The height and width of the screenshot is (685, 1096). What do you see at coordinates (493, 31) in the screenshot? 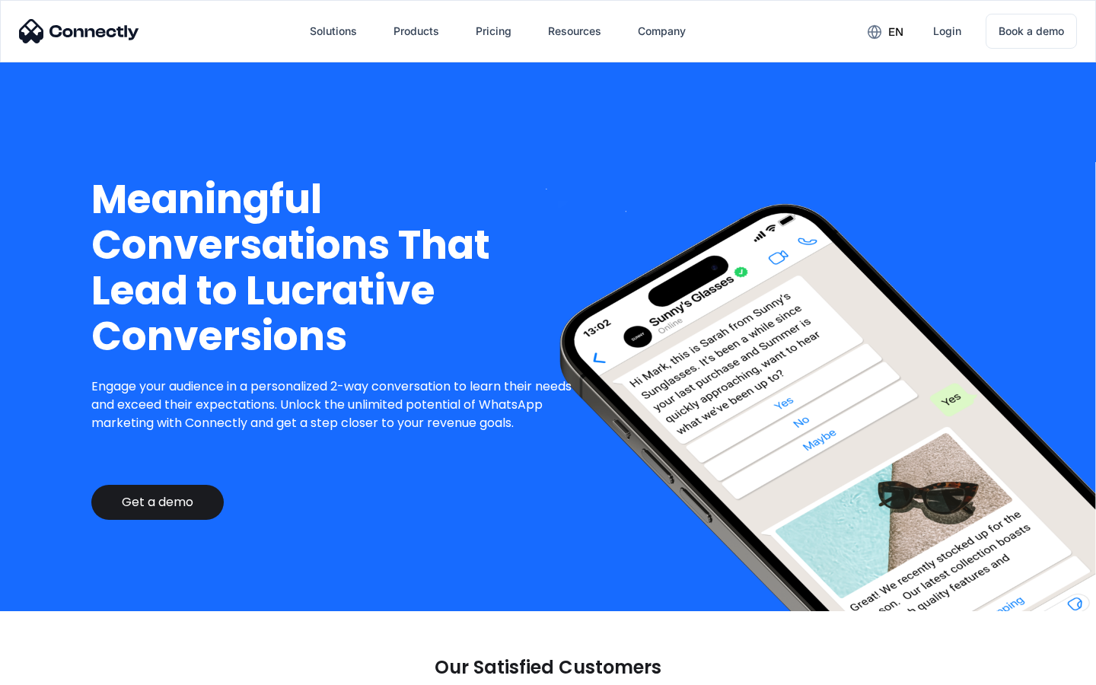
I see `div: Pricing` at bounding box center [493, 31].